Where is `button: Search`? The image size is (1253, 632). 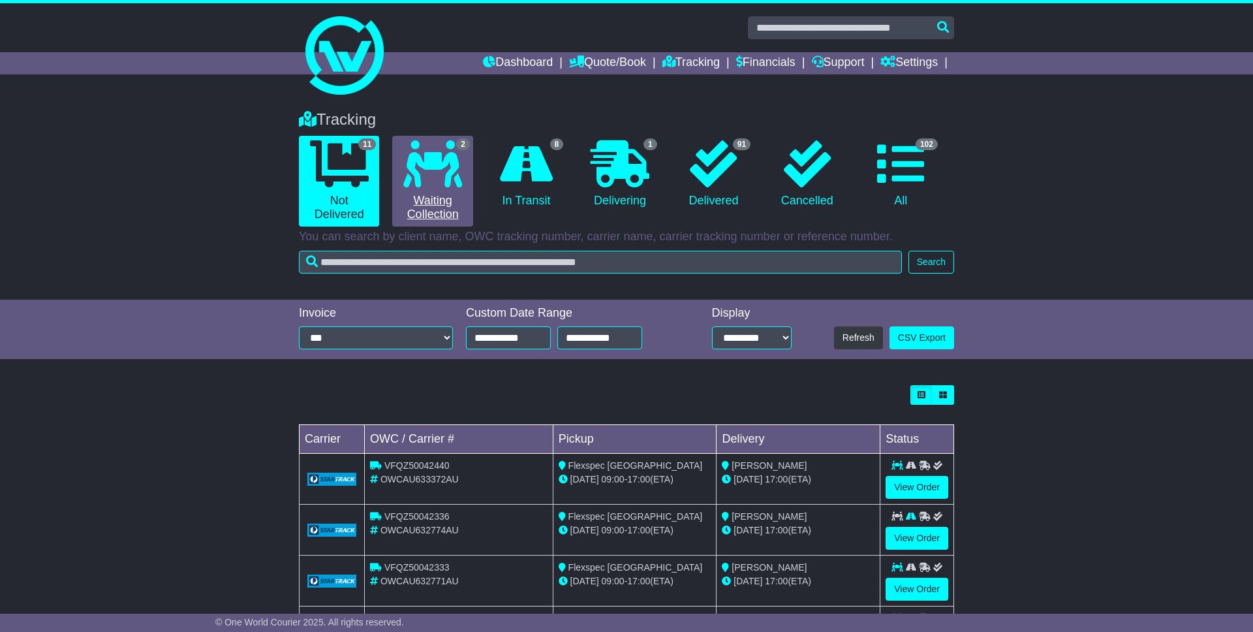
button: Search is located at coordinates (931, 262).